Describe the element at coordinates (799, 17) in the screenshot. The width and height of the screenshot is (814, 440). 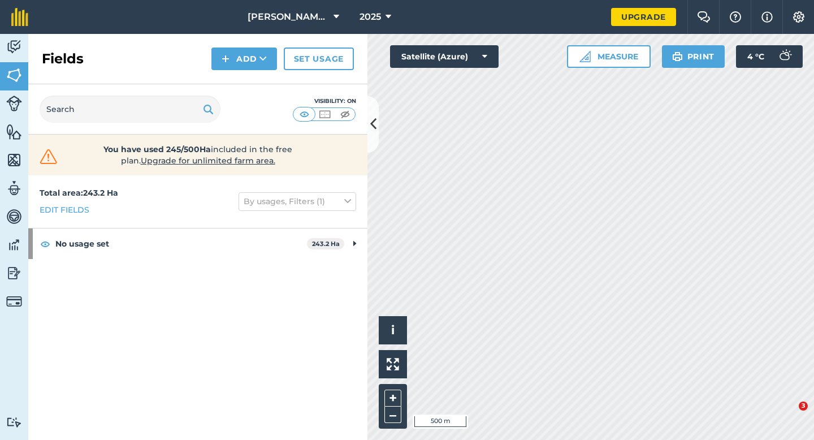
I see `img: A cog icon` at that location.